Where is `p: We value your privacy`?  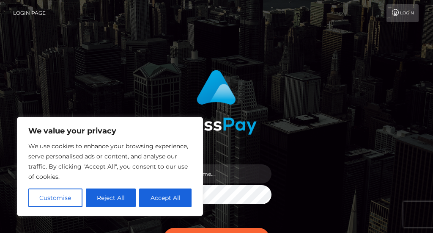 p: We value your privacy is located at coordinates (110, 131).